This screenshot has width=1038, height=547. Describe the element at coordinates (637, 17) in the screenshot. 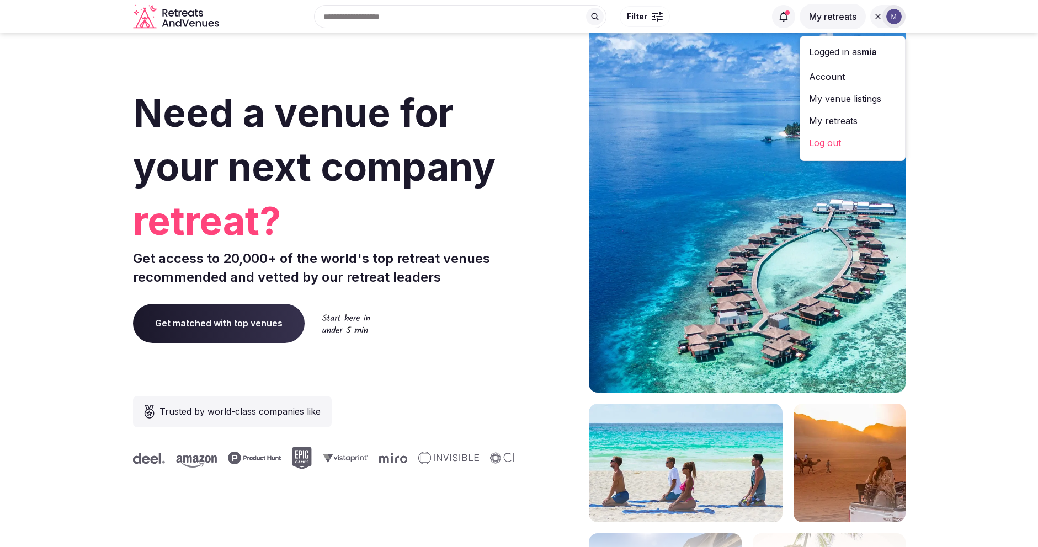

I see `span: Filter` at that location.